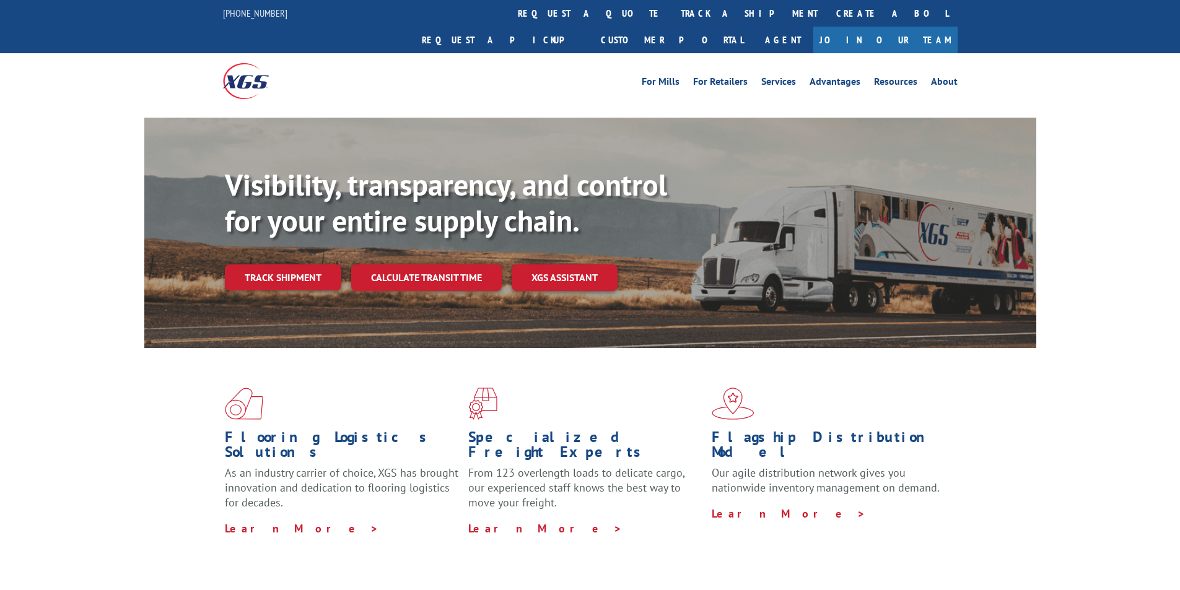 The width and height of the screenshot is (1180, 590). What do you see at coordinates (944, 84) in the screenshot?
I see `a: About` at bounding box center [944, 84].